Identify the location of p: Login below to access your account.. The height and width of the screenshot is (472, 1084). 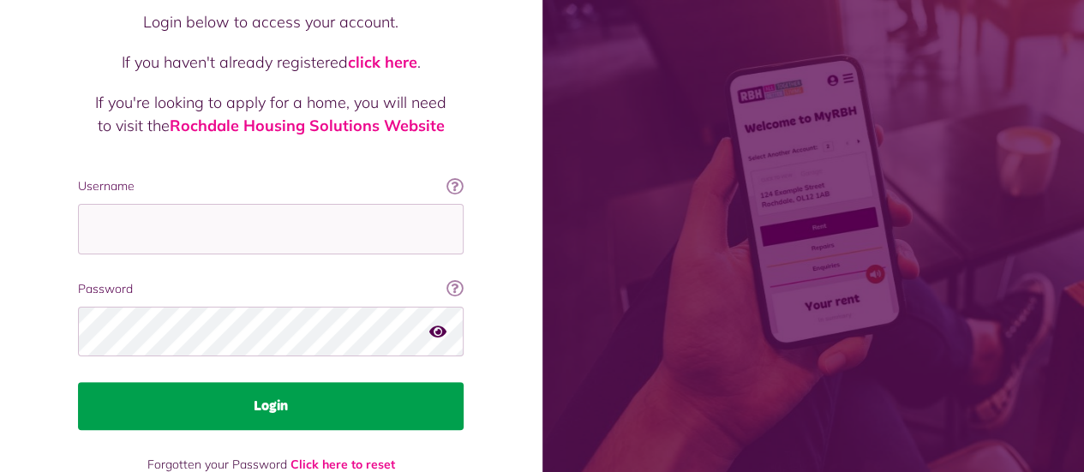
(271, 21).